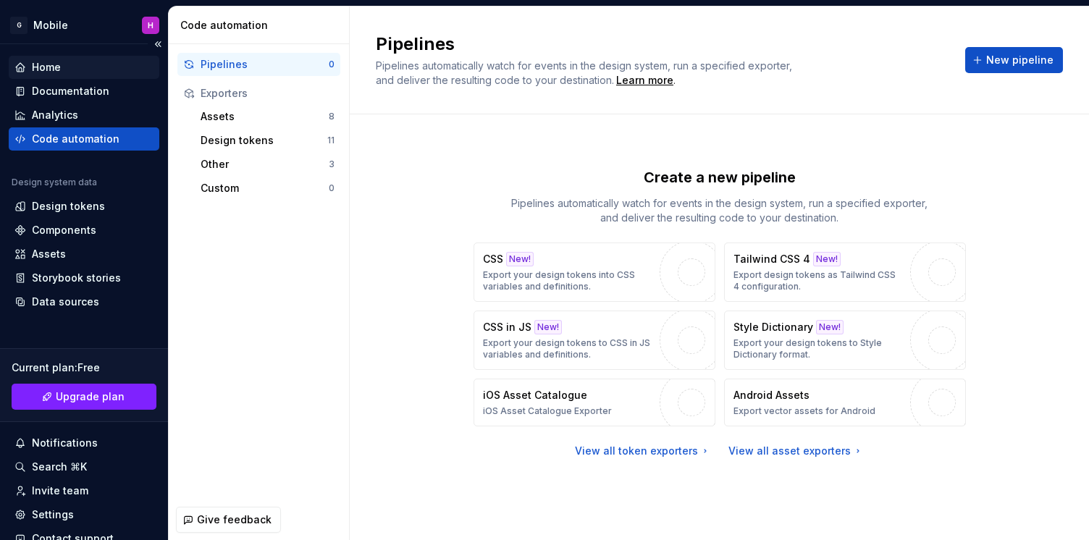 The width and height of the screenshot is (1089, 540). Describe the element at coordinates (60, 491) in the screenshot. I see `div: Invite team` at that location.